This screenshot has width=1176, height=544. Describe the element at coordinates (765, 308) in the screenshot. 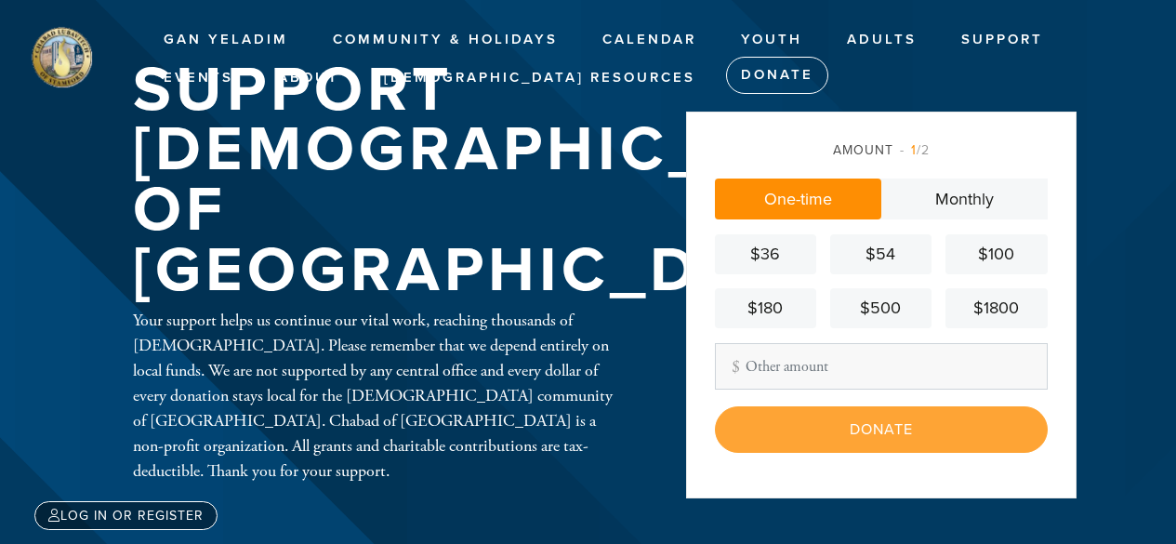

I see `div: $180` at that location.